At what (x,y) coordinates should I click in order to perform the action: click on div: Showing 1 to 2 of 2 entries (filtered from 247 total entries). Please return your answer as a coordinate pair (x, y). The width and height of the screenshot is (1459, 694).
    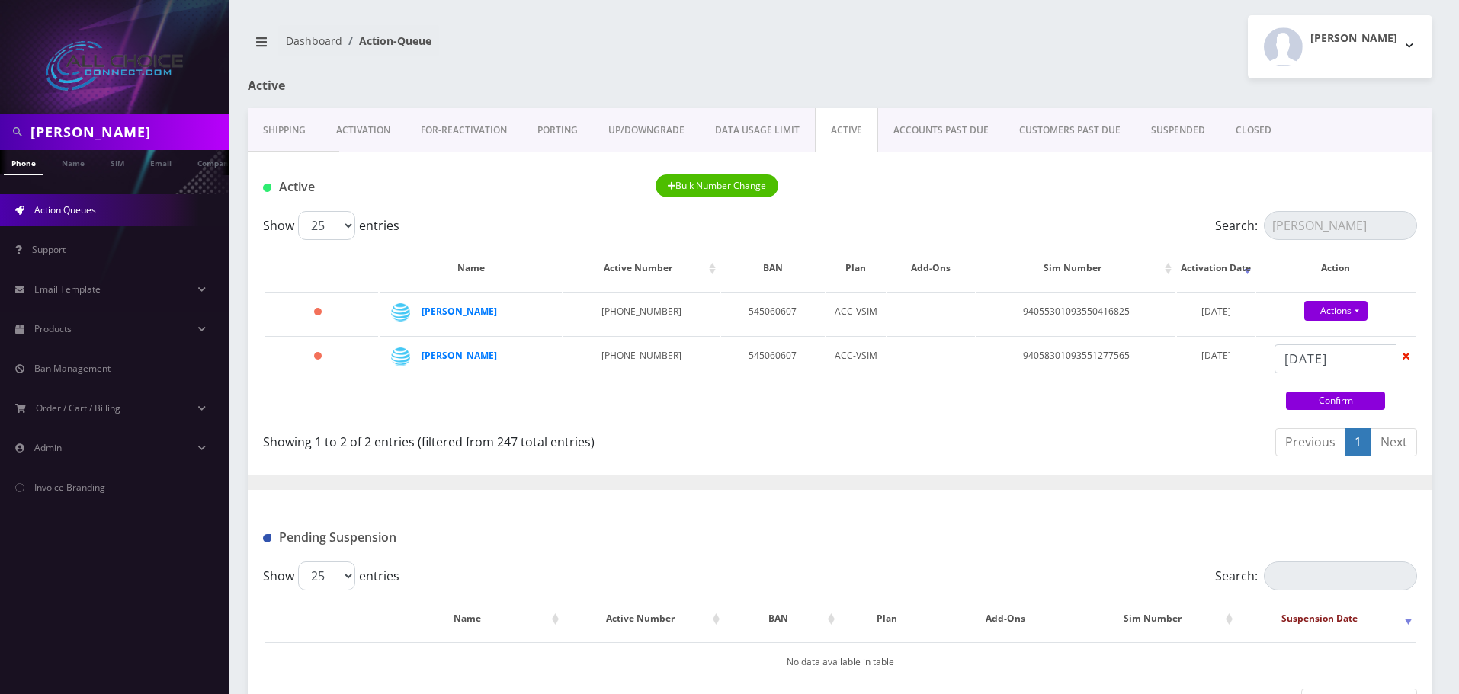
    Looking at the image, I should click on (546, 439).